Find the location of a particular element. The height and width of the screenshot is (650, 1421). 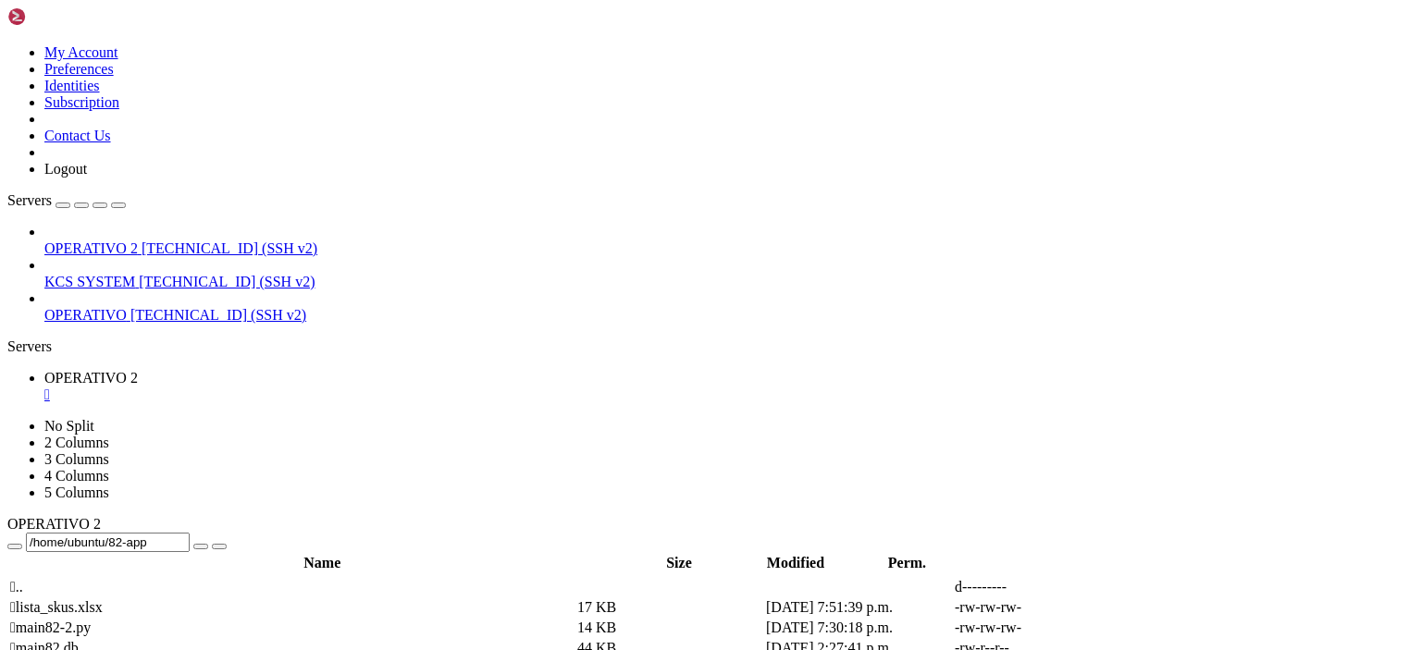

td: 17 KB is located at coordinates (670, 608).